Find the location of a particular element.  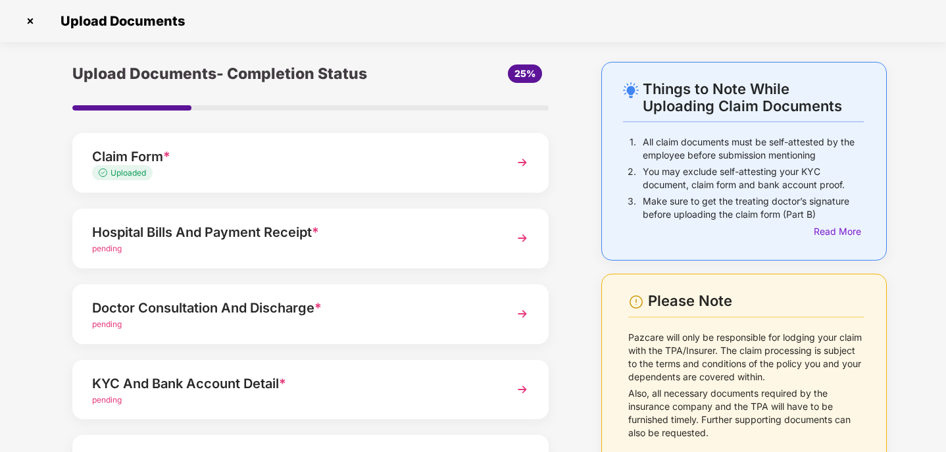

p: Pazcare will only be responsible for lodging your claim with the TPA/Insurer. The claim processin... is located at coordinates (746, 357).